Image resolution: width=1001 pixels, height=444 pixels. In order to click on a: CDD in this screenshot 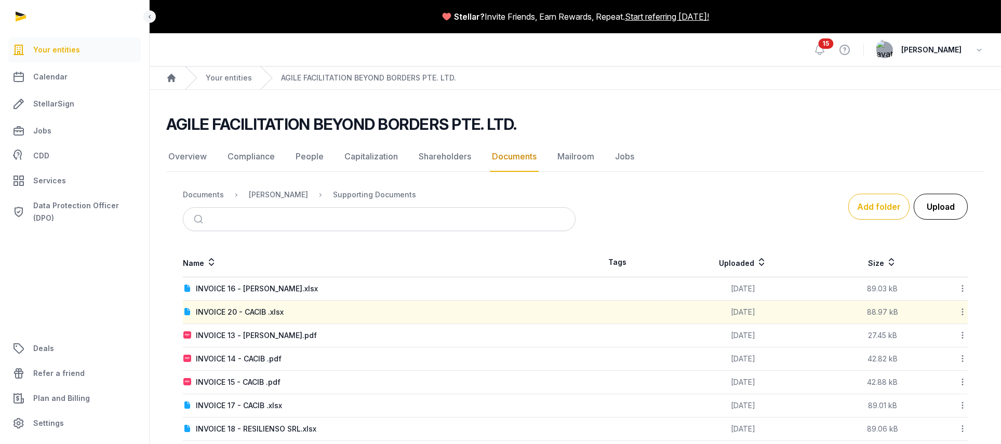, I will do `click(74, 156)`.